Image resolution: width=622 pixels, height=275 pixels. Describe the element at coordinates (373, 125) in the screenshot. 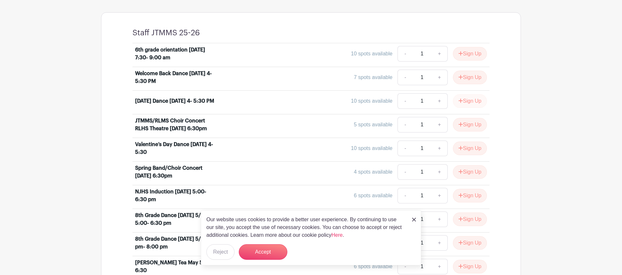

I see `div: 5 spots available` at that location.